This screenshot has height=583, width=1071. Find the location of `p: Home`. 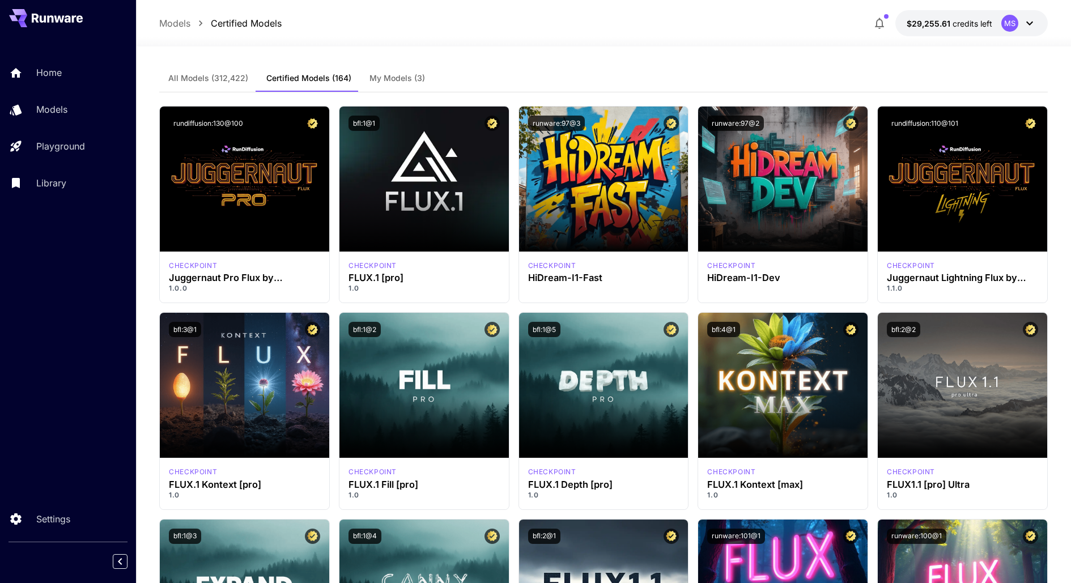

p: Home is located at coordinates (49, 73).